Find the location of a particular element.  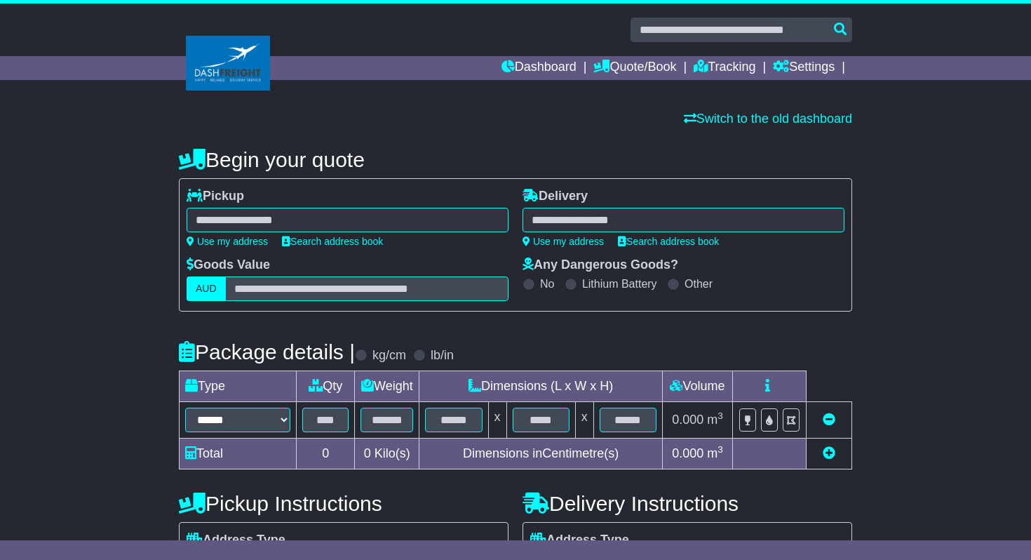

a: Dashboard is located at coordinates (539, 68).